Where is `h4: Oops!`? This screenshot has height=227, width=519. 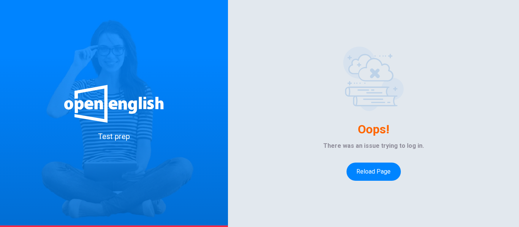 h4: Oops! is located at coordinates (373, 129).